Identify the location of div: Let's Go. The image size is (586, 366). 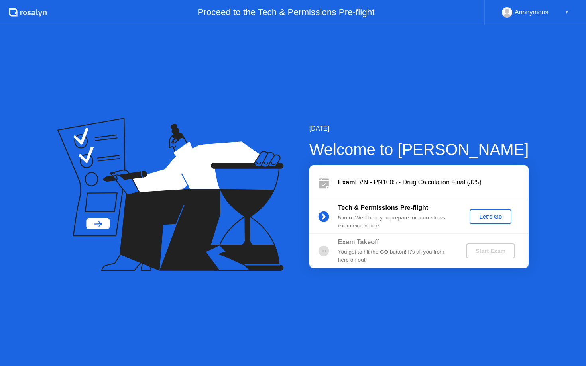
(490, 217).